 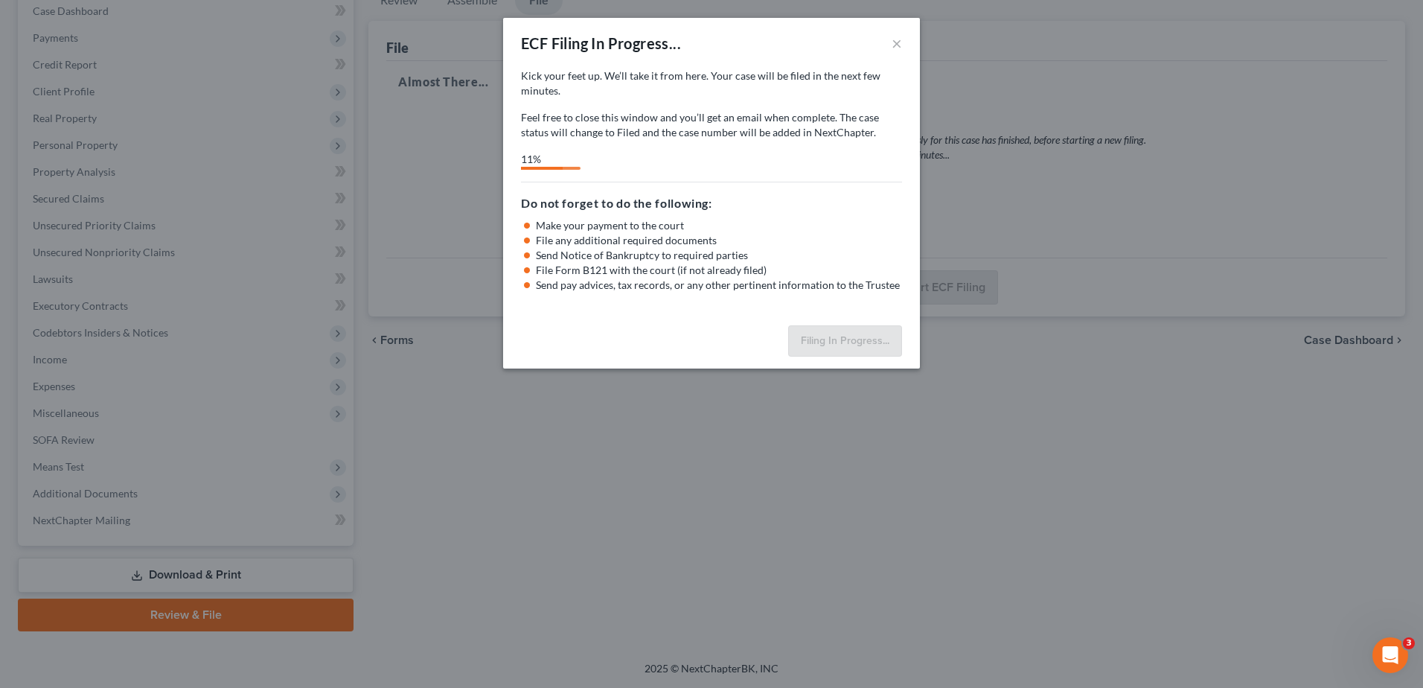 I want to click on li: Send pay advices, tax records, or any other pertinent information to the Trustee, so click(x=719, y=285).